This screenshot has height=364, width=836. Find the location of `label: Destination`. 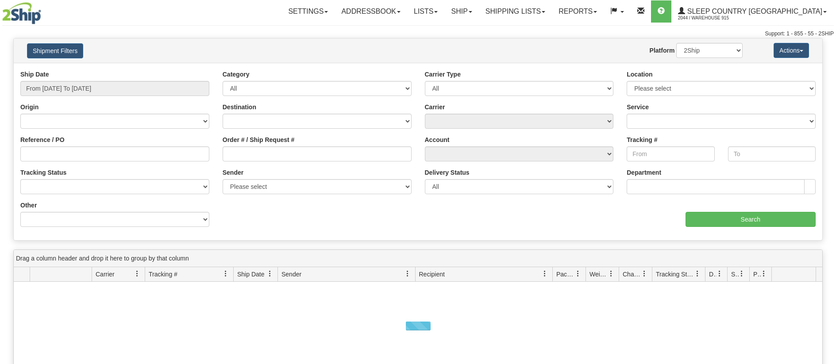

label: Destination is located at coordinates (239, 107).